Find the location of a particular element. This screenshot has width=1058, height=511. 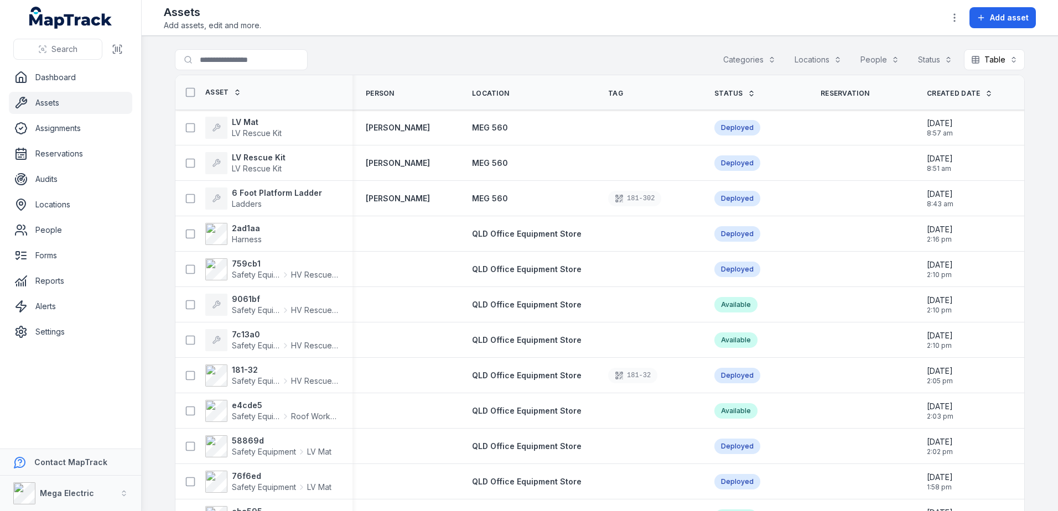

span: Add assets, edit and more. is located at coordinates (212, 25).